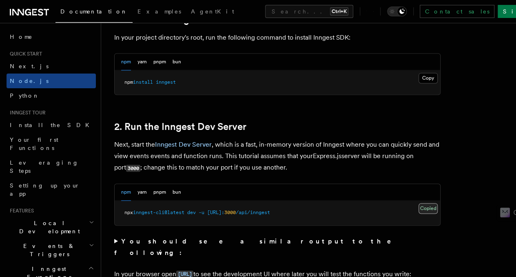 The width and height of the screenshot is (516, 277). I want to click on a: Documentation, so click(94, 13).